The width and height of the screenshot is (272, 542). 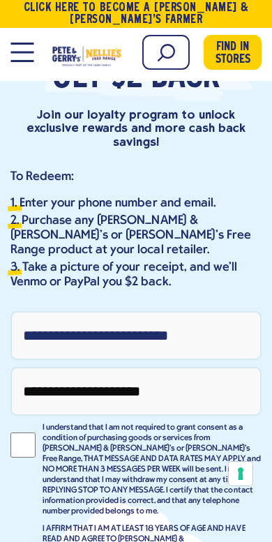 I want to click on p: To Redeem:, so click(x=136, y=177).